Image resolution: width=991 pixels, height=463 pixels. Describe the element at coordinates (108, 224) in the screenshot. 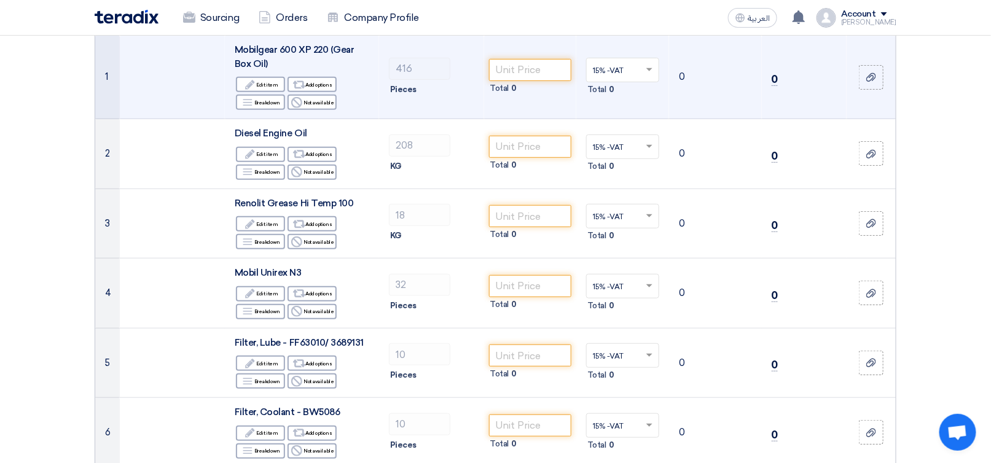

I see `td: 3` at that location.